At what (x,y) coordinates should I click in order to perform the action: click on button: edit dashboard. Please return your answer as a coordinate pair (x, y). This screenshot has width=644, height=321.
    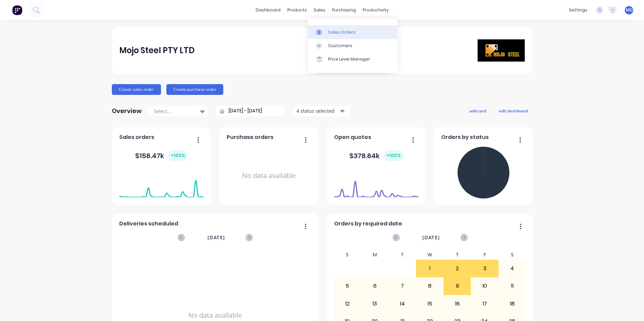
    Looking at the image, I should click on (513, 111).